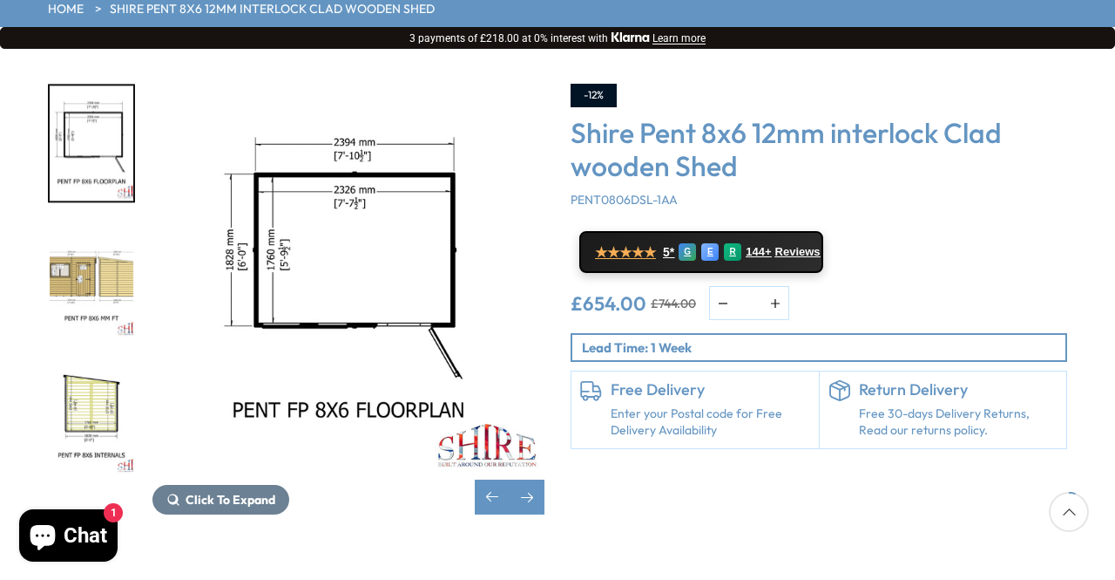 This screenshot has width=1115, height=580. What do you see at coordinates (92, 416) in the screenshot?
I see `img: 8X6PENTFPINTERNALS_1c77cbce-2264-4ec1-9960-073423b977e1_200x200.jpg` at bounding box center [92, 416].